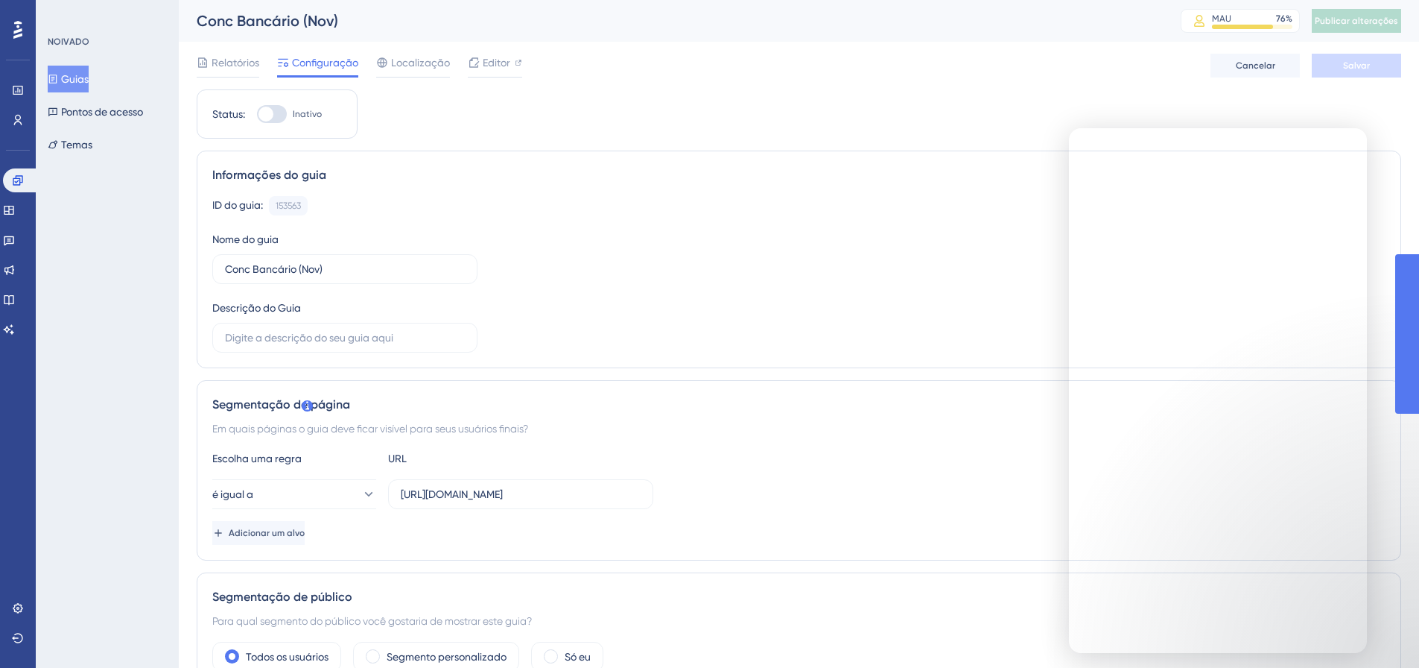  I want to click on font: Salvar, so click(1357, 66).